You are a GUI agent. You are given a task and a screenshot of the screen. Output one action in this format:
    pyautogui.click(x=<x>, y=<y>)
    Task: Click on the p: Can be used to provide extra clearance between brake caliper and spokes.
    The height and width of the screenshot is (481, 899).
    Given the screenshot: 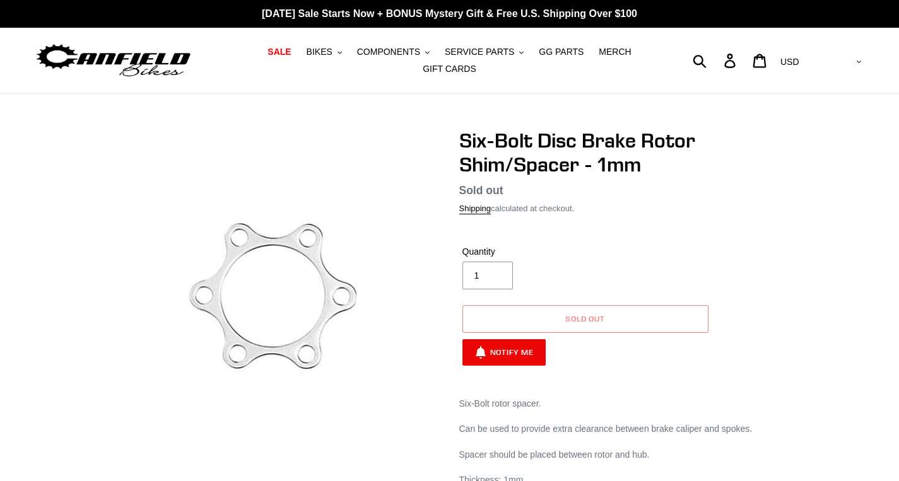 What is the action you would take?
    pyautogui.click(x=626, y=429)
    